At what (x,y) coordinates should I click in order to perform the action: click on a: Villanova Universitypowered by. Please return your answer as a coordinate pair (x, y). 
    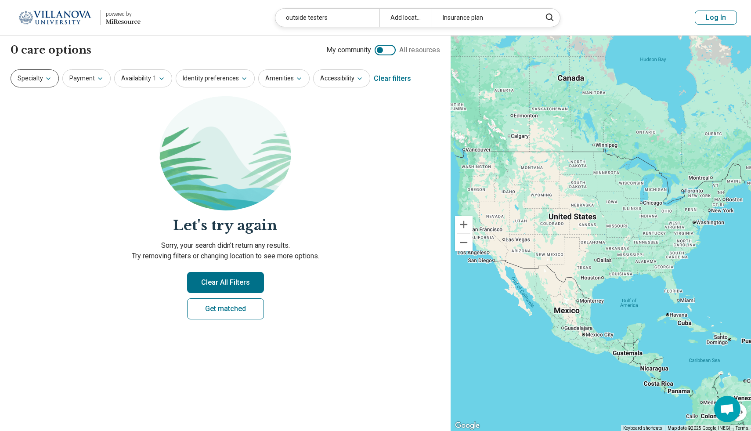
    Looking at the image, I should click on (77, 18).